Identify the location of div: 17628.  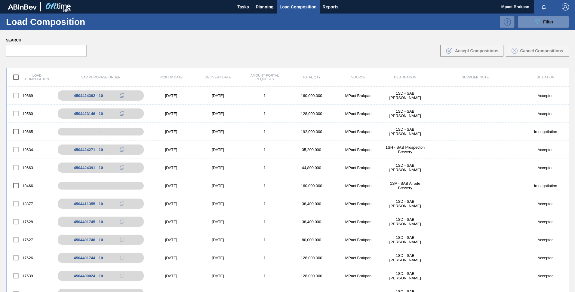
(31, 222).